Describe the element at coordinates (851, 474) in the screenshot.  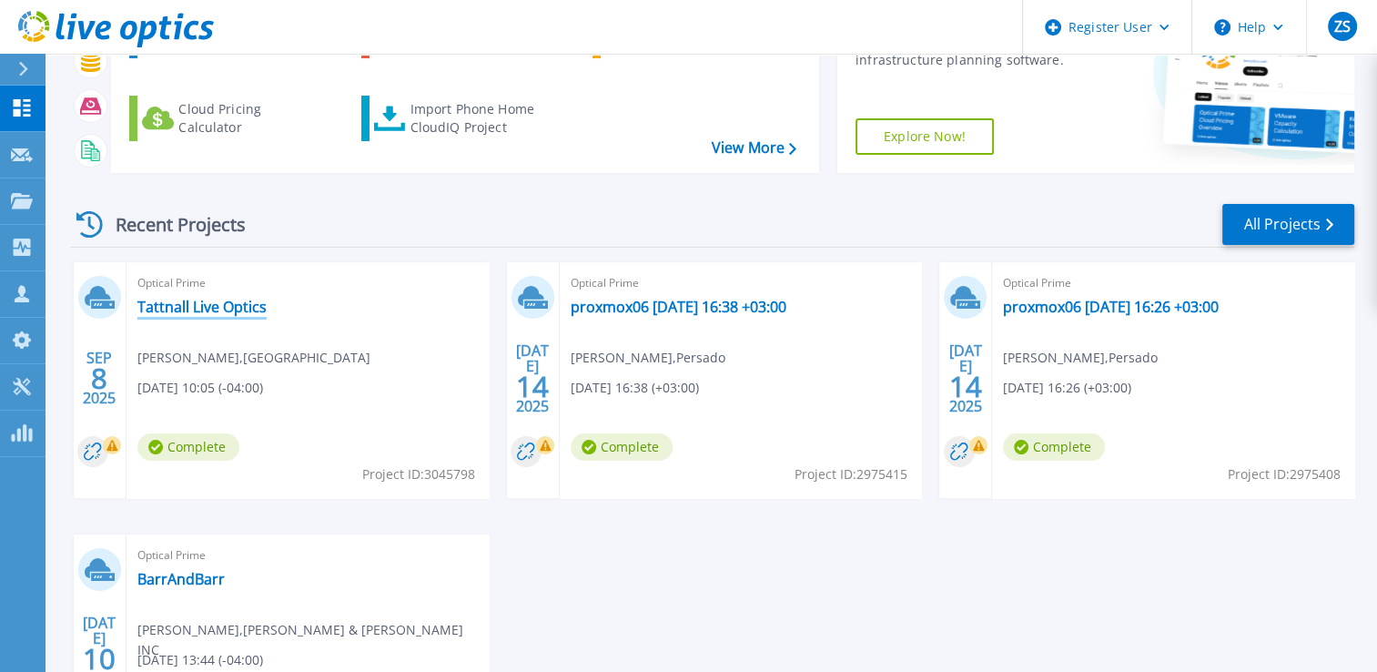
I see `span: Project ID: 2975415` at that location.